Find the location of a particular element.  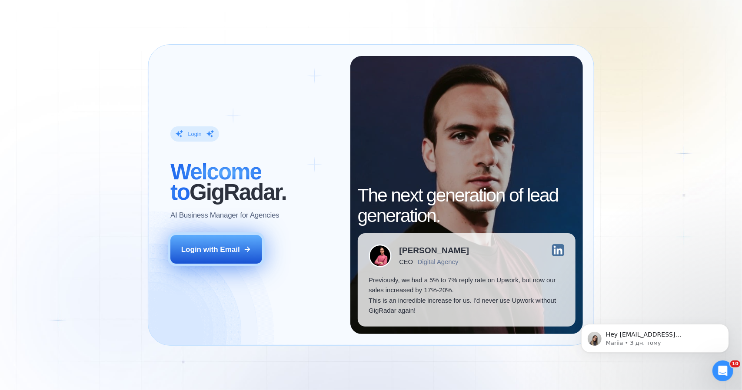

img: Profile image for Mariia is located at coordinates (27, 33).